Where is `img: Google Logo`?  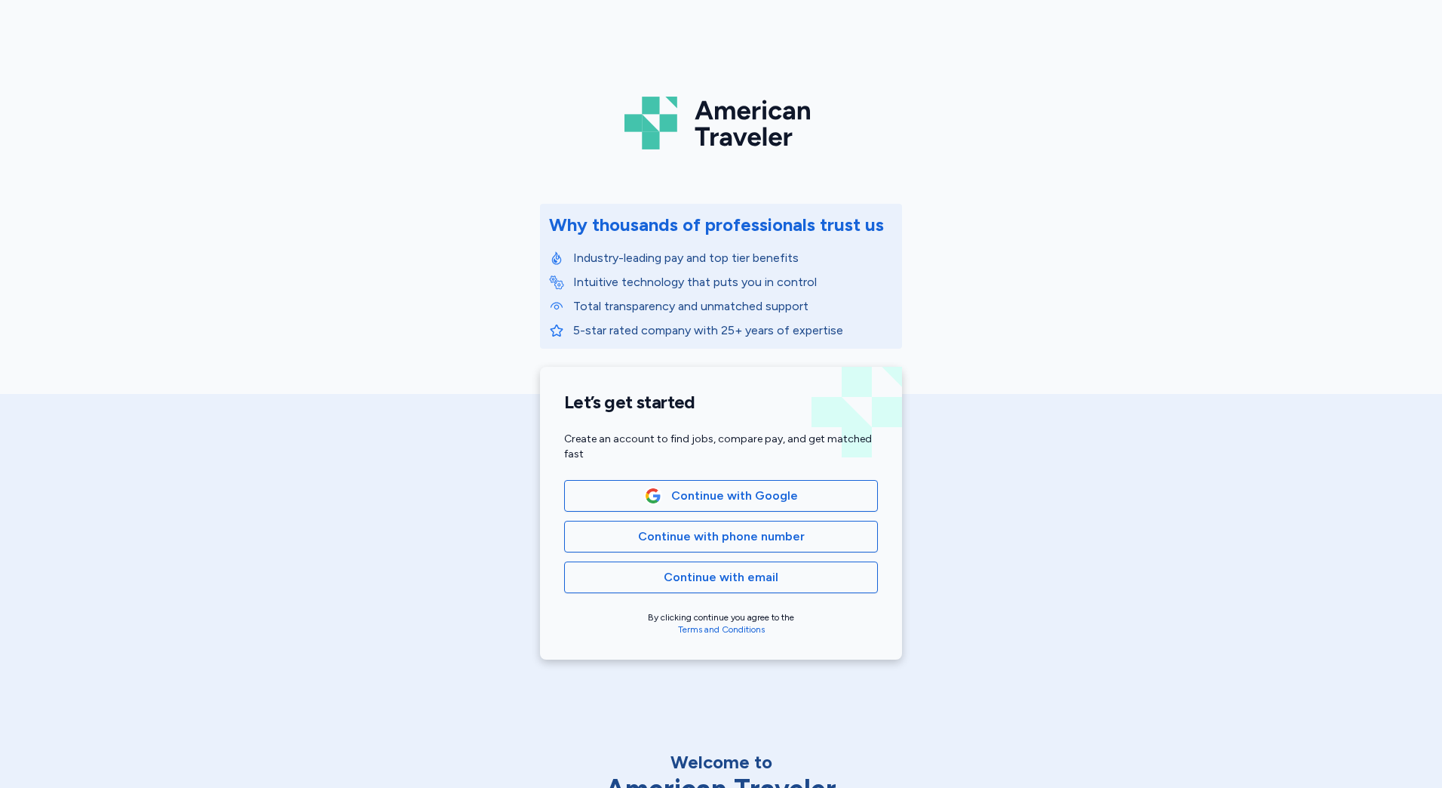 img: Google Logo is located at coordinates (653, 496).